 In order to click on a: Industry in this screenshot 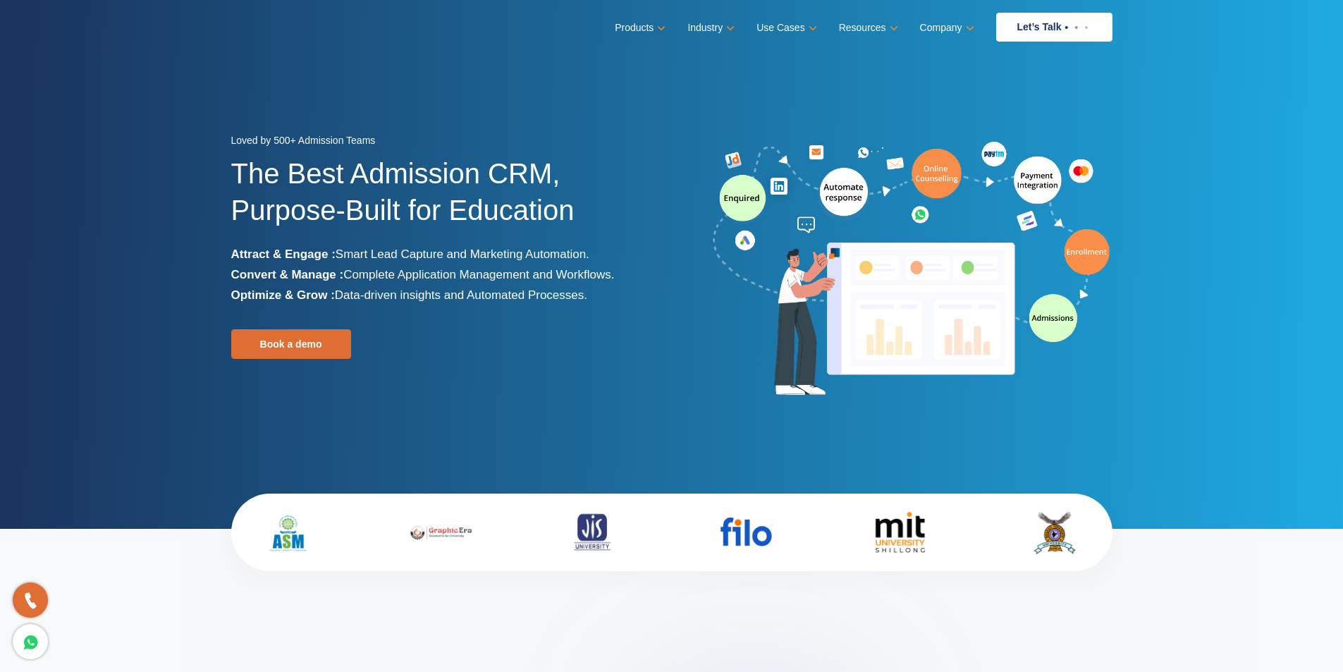, I will do `click(709, 27)`.